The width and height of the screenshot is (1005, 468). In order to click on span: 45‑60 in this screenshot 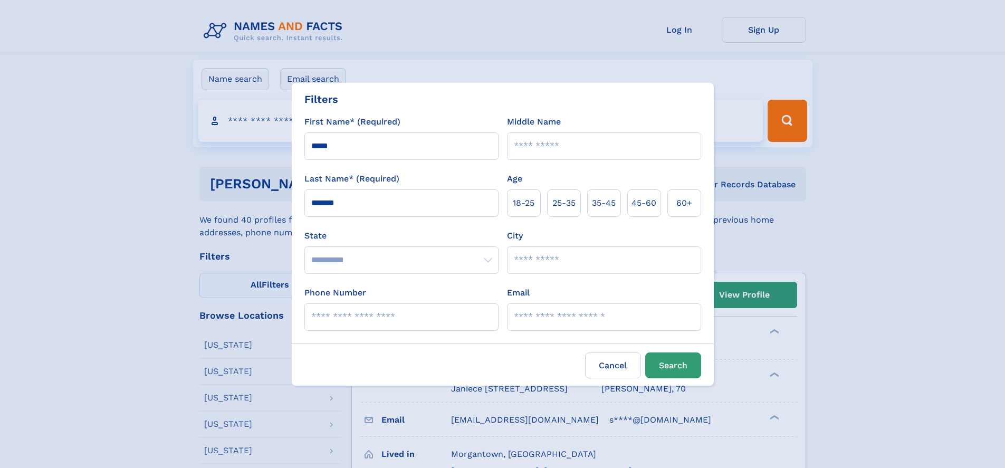, I will do `click(644, 203)`.